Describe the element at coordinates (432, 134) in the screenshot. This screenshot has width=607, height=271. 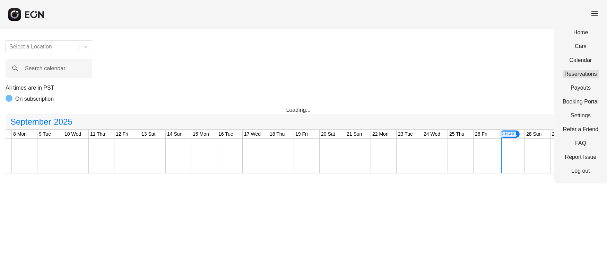
I see `div: 24 Wed` at that location.